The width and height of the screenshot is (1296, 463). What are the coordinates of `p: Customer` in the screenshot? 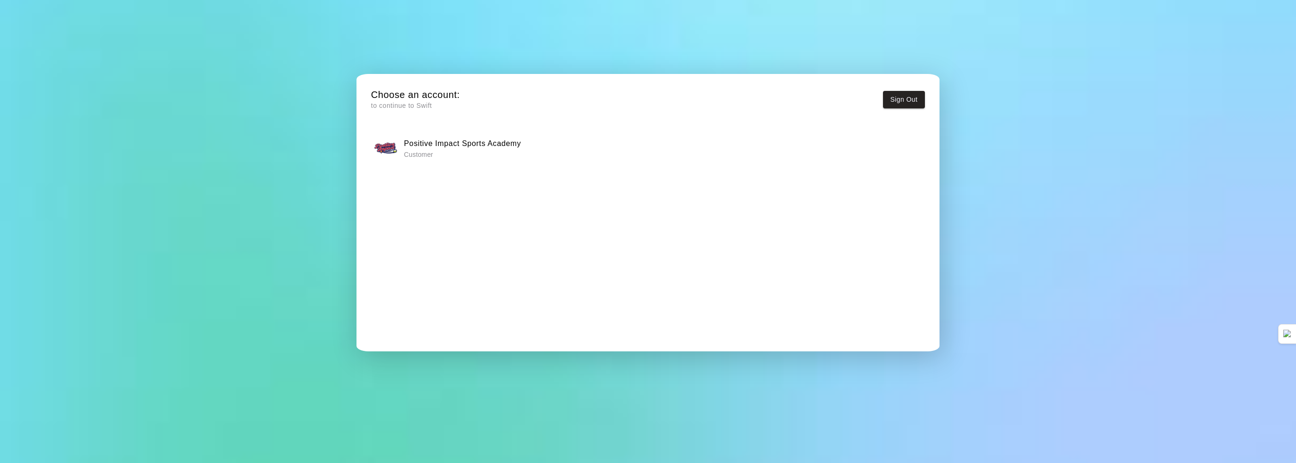 It's located at (462, 154).